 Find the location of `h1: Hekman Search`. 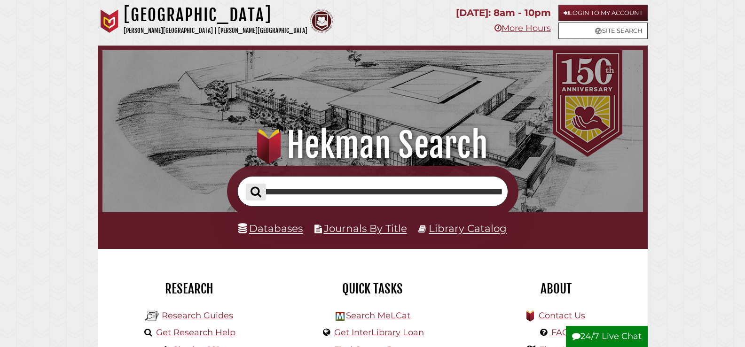

h1: Hekman Search is located at coordinates (372, 145).